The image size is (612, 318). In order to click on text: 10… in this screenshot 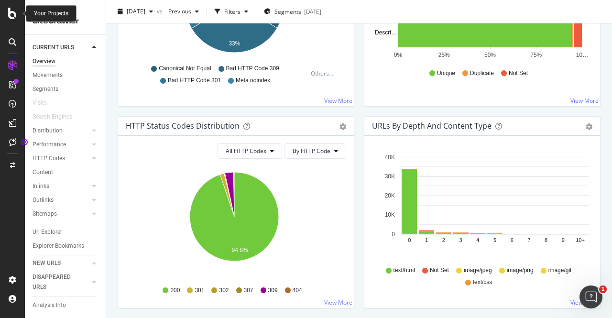, I will do `click(582, 55)`.